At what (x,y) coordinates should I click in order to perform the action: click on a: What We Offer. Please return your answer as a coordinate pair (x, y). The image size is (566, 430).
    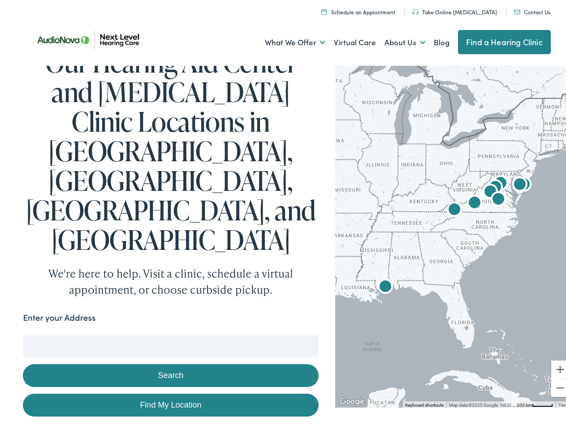
    Looking at the image, I should click on (295, 40).